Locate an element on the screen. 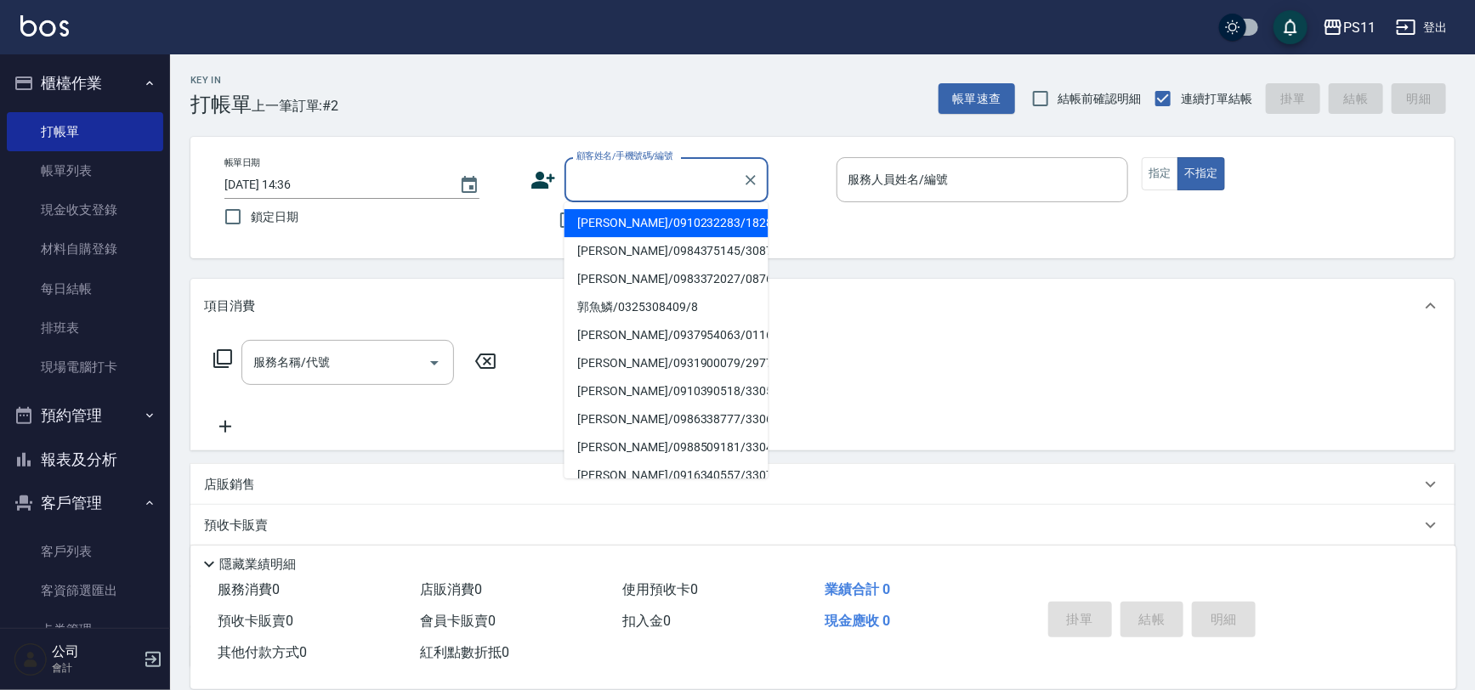 This screenshot has height=690, width=1475. label: 顧客姓名/手機號碼/編號 is located at coordinates (625, 156).